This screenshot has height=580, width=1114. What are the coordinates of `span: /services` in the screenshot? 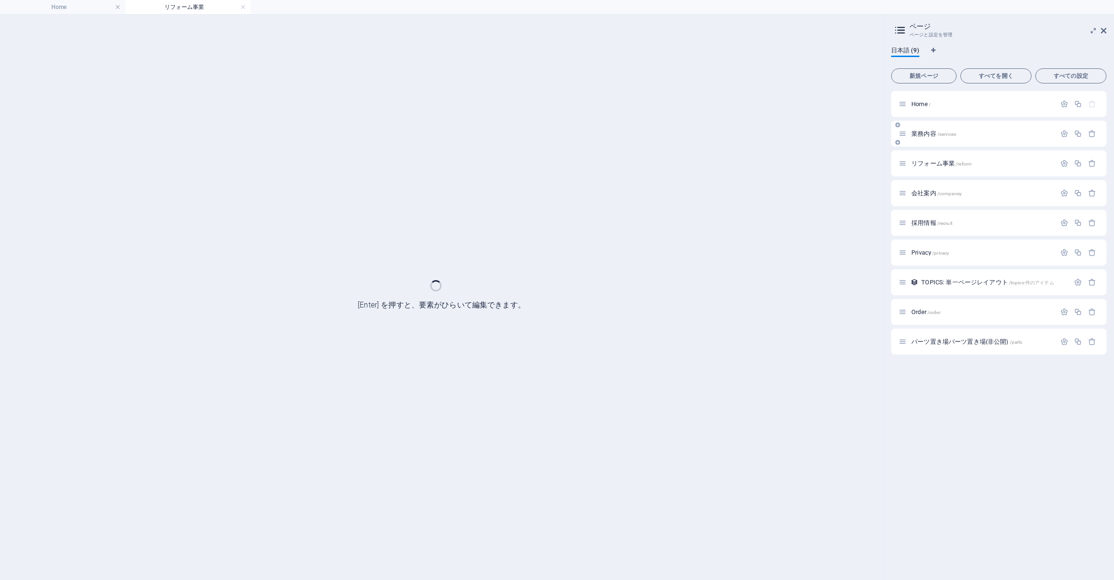 It's located at (947, 134).